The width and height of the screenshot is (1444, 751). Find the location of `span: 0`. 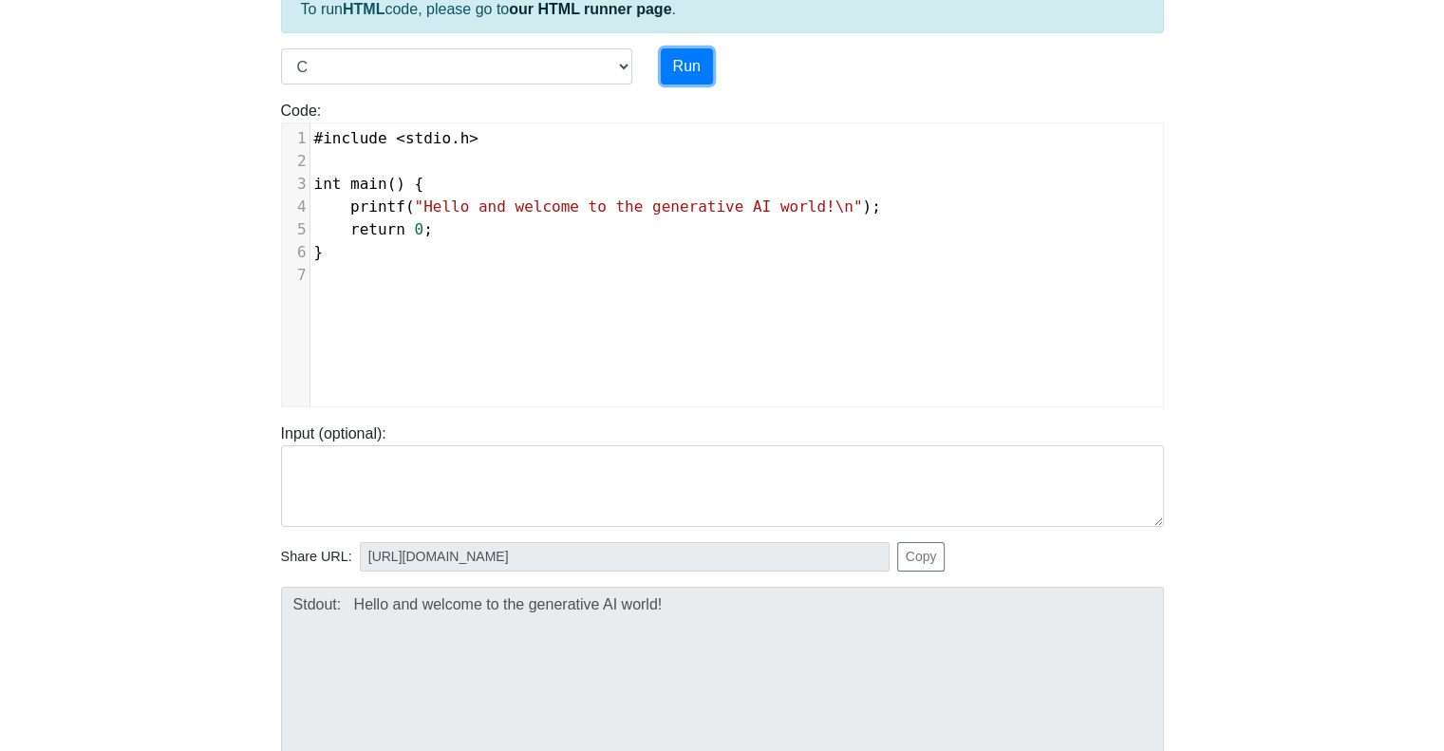

span: 0 is located at coordinates (419, 229).